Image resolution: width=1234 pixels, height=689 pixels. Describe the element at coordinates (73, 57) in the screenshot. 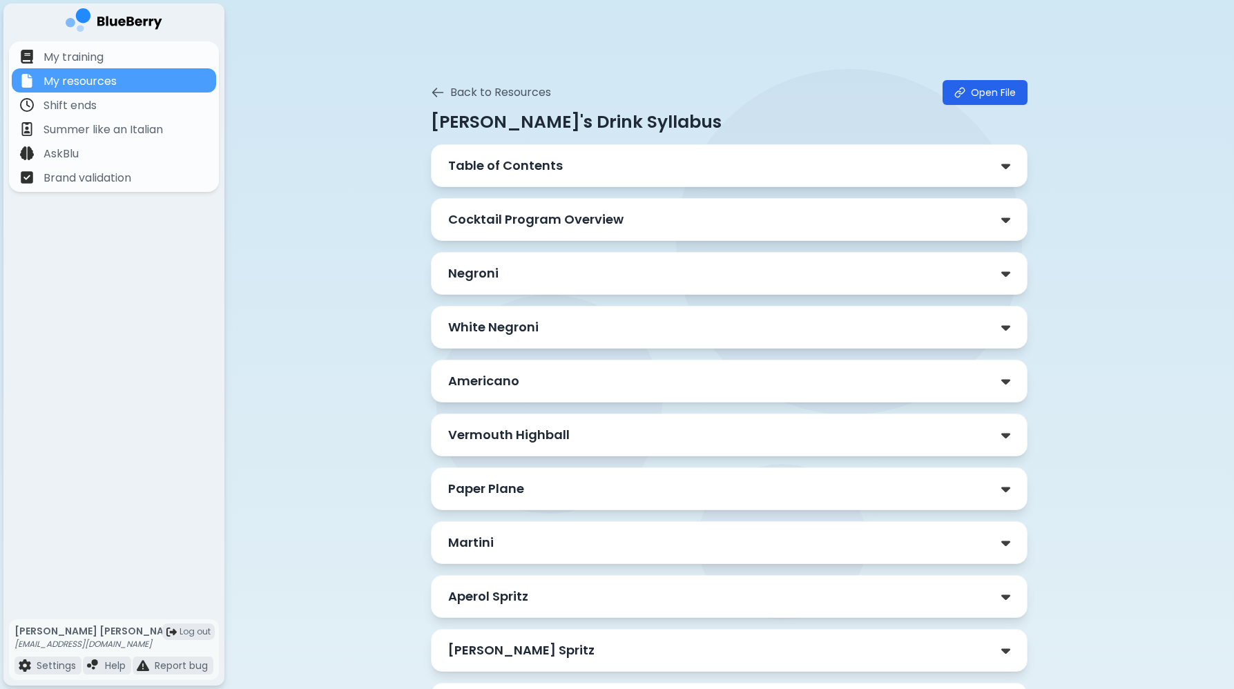

I see `p: My training` at that location.